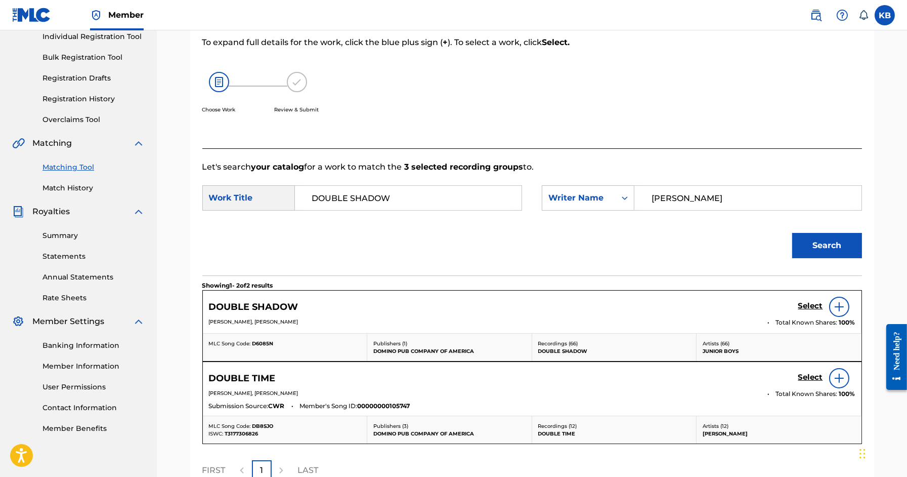 The width and height of the screenshot is (907, 477). What do you see at coordinates (449, 425) in the screenshot?
I see `p: Publishers ( 3 )` at bounding box center [449, 425].